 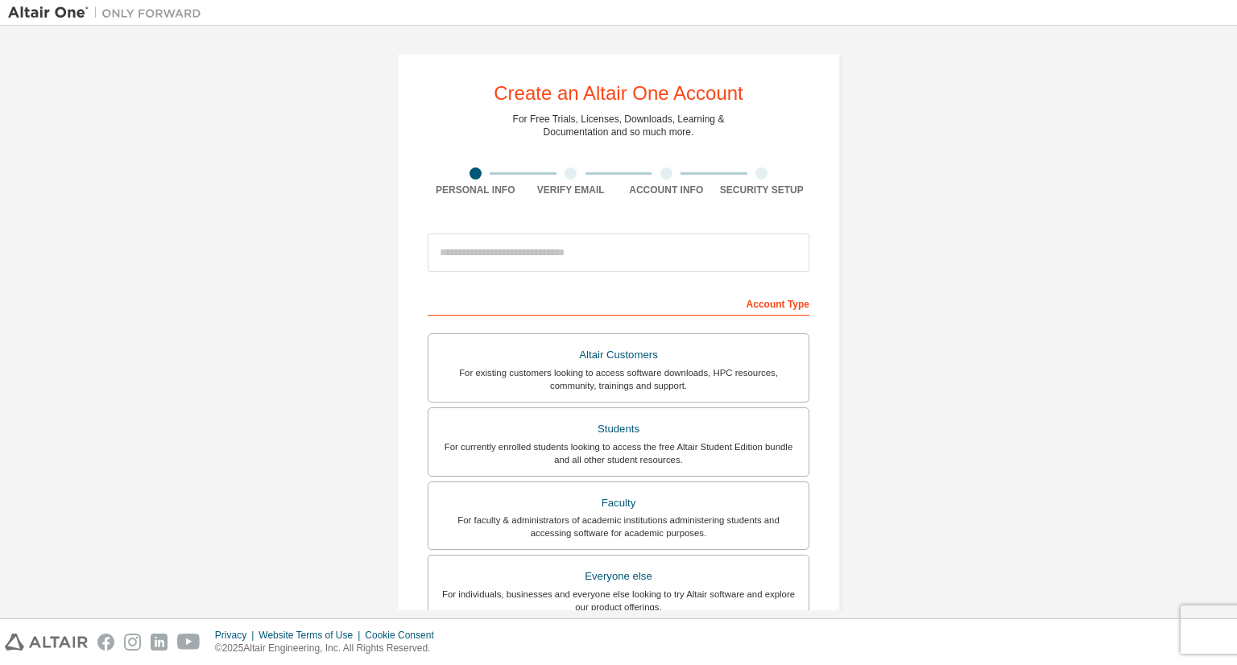 What do you see at coordinates (666, 190) in the screenshot?
I see `div: Account Info` at bounding box center [666, 190].